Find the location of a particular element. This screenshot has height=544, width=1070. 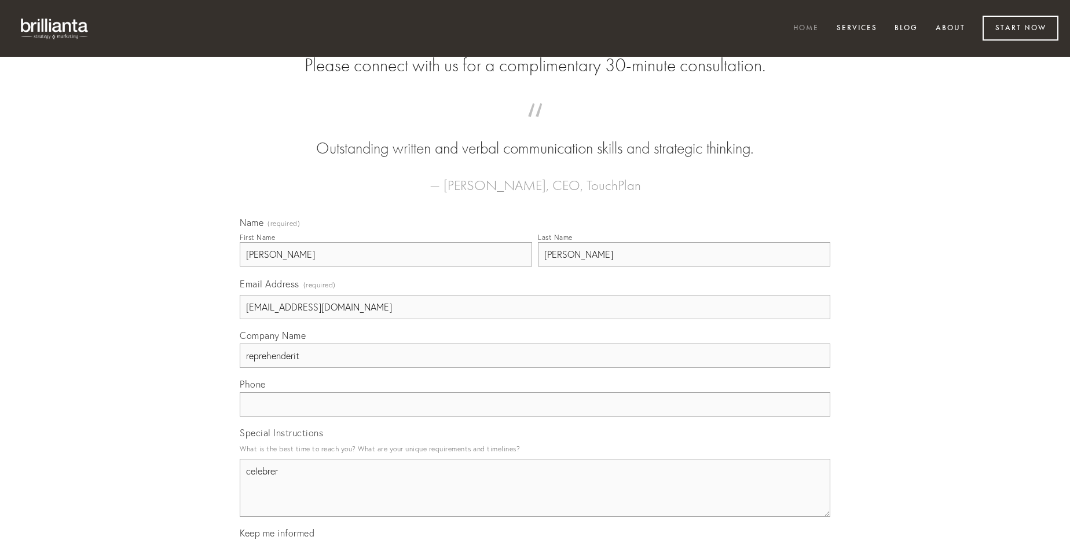

span: Name is located at coordinates (251, 222).